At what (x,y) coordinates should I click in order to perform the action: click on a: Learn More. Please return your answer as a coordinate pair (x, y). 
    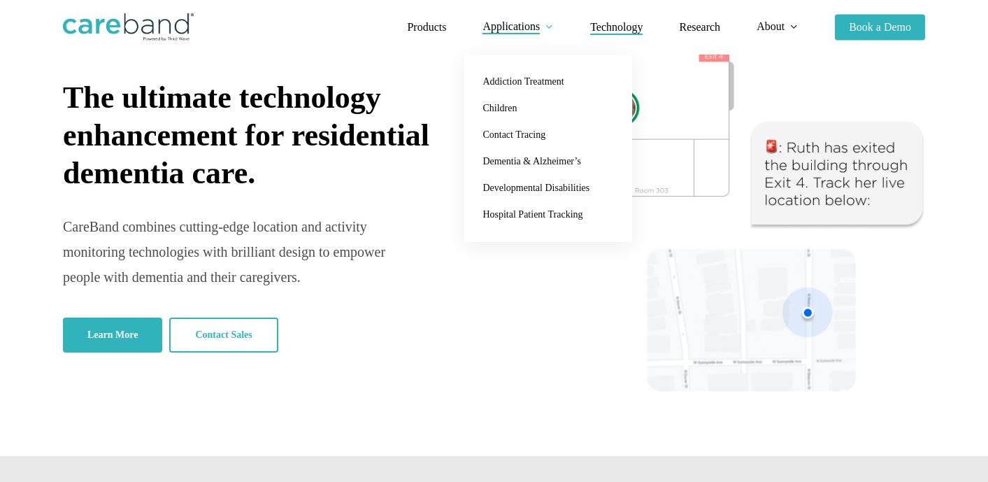
    Looking at the image, I should click on (113, 335).